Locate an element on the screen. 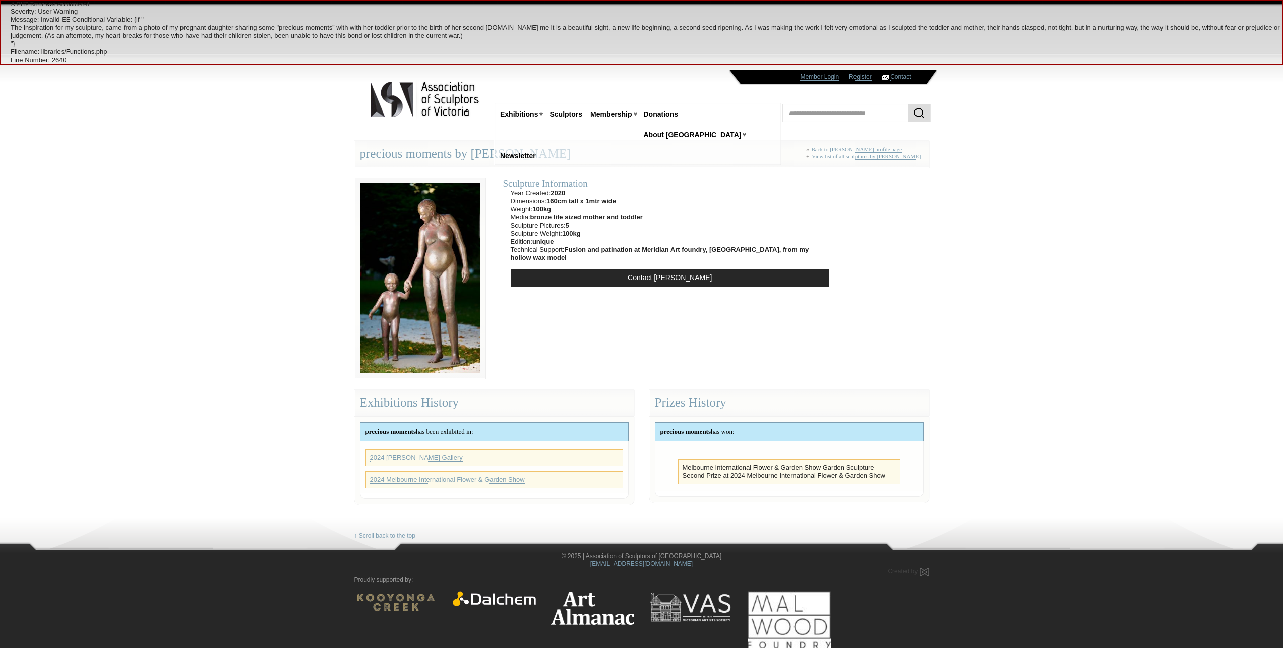 This screenshot has height=665, width=1283. div: Exhibitions History is located at coordinates (494, 402).